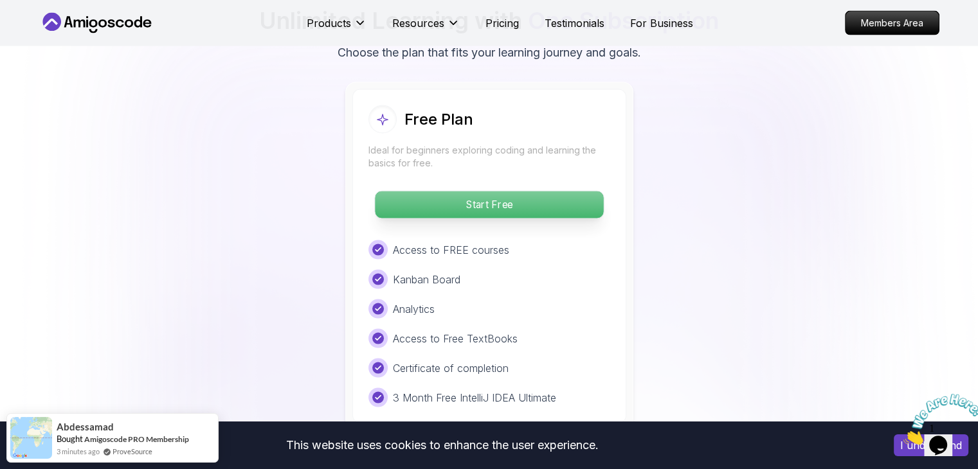  Describe the element at coordinates (451, 368) in the screenshot. I see `p: Certificate of completion` at that location.